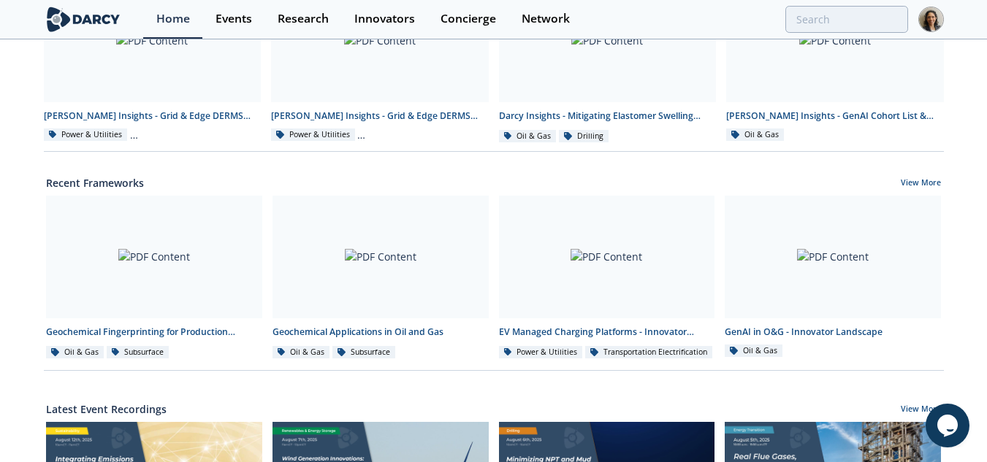  Describe the element at coordinates (95, 183) in the screenshot. I see `a: Recent Frameworks` at that location.